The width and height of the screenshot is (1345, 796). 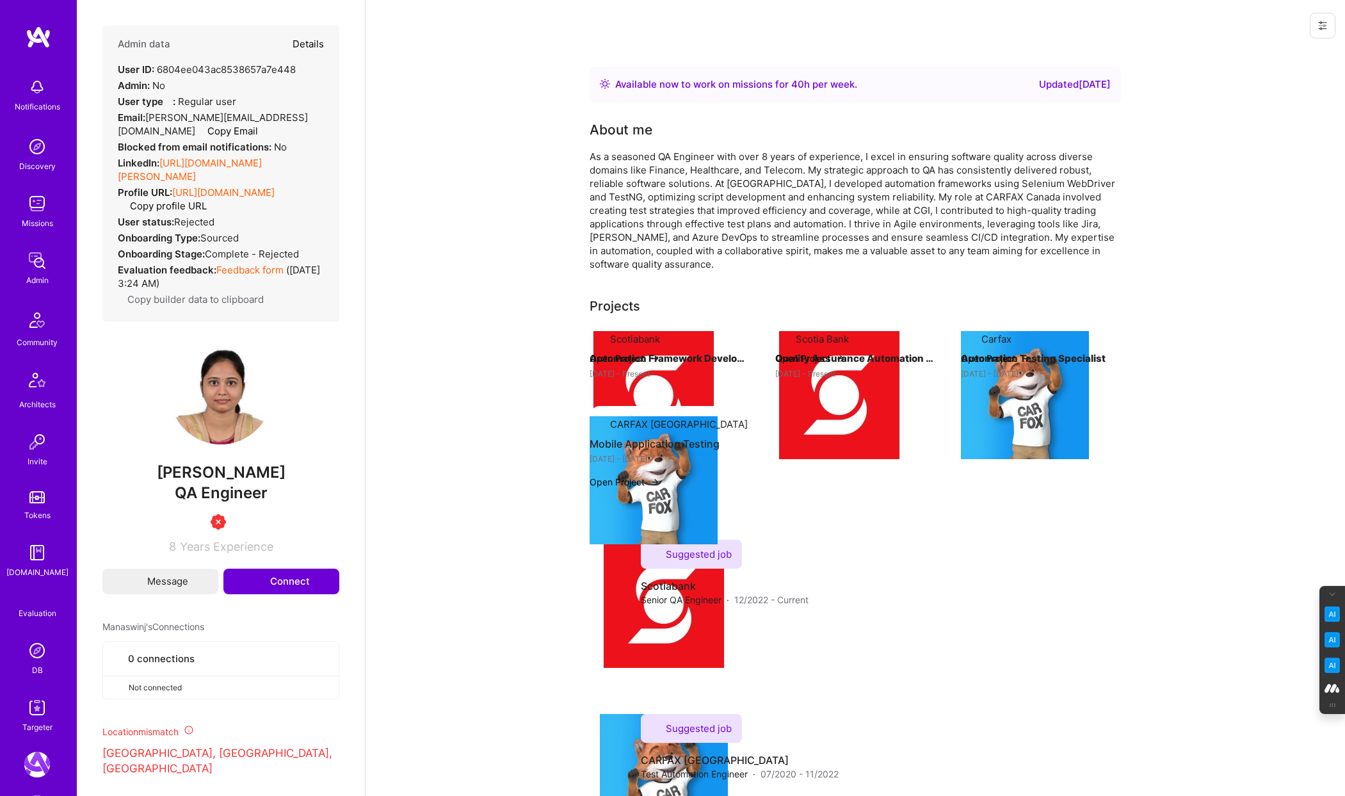 What do you see at coordinates (681, 599) in the screenshot?
I see `span: Senior QA Engineer` at bounding box center [681, 599].